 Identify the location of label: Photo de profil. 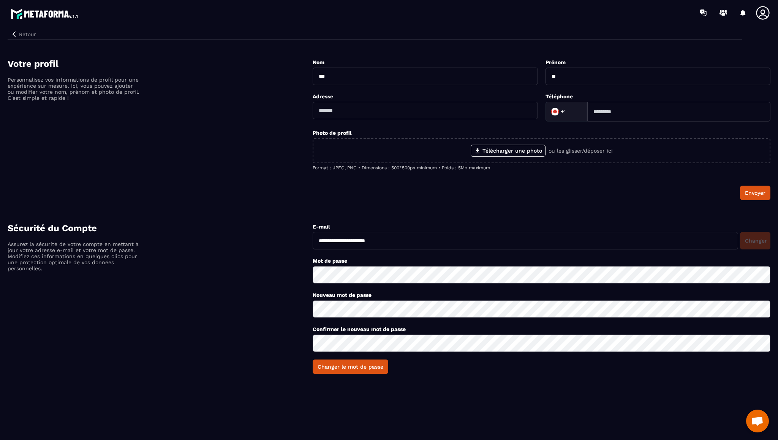
(332, 133).